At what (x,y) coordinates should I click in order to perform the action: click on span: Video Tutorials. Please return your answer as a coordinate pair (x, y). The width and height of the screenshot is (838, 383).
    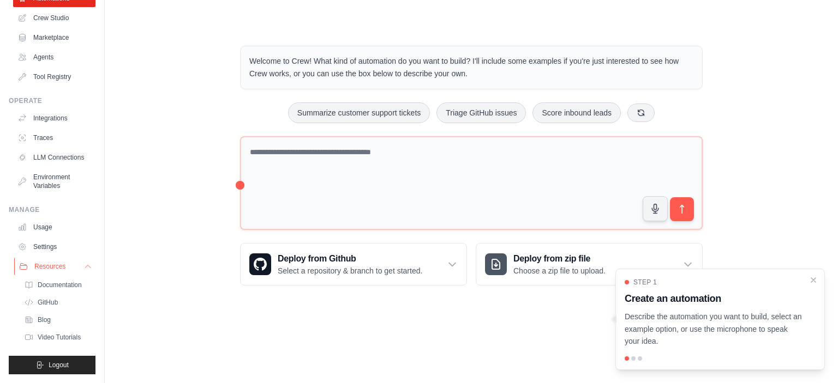
    Looking at the image, I should click on (59, 338).